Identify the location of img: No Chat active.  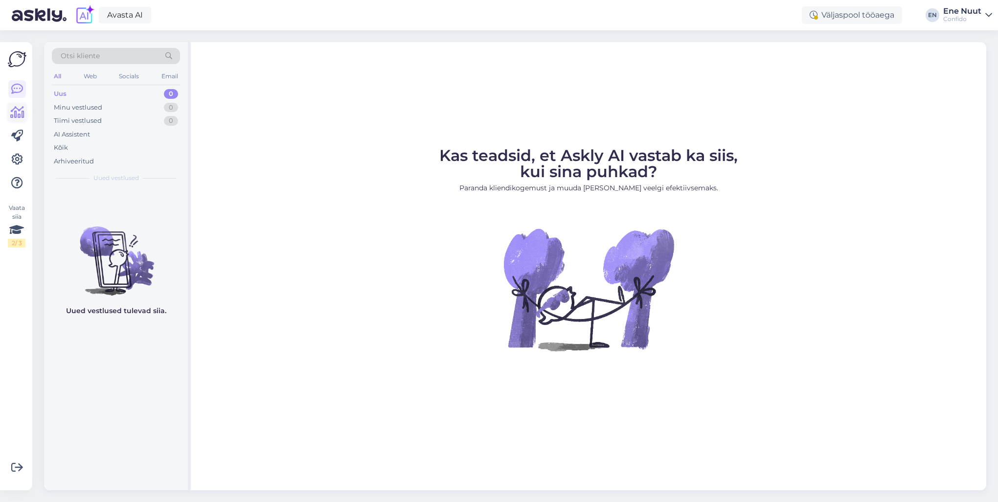
(589, 289).